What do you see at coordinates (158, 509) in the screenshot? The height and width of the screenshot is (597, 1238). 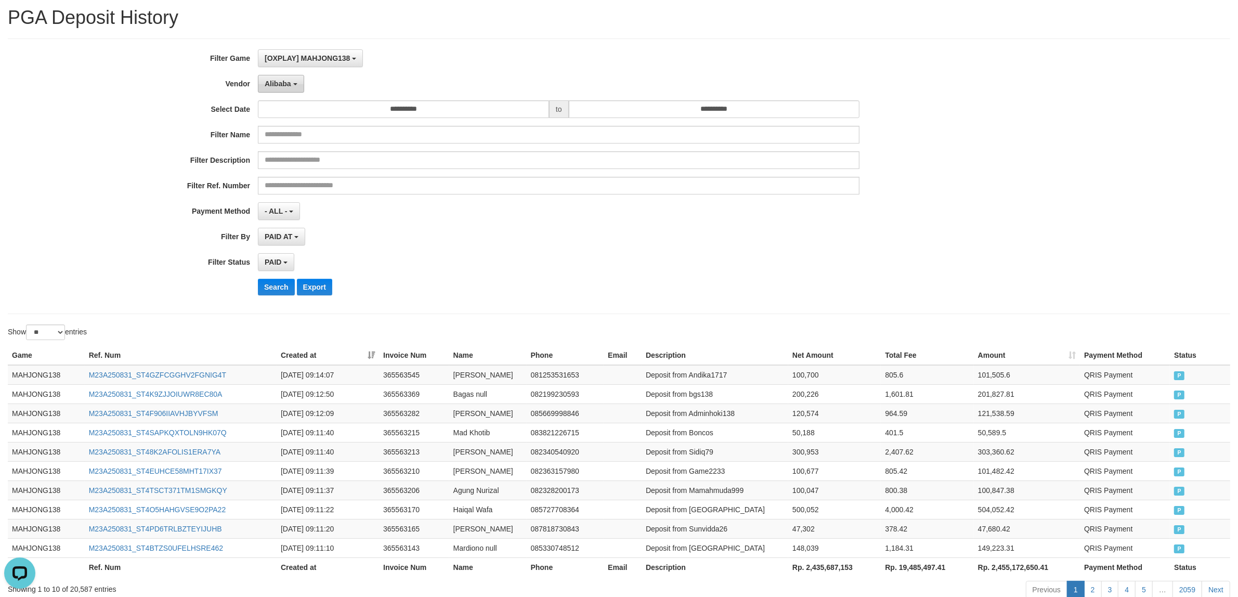 I see `a: M23A250831_ST4O5HAHGVSE9O2PA22` at bounding box center [158, 509].